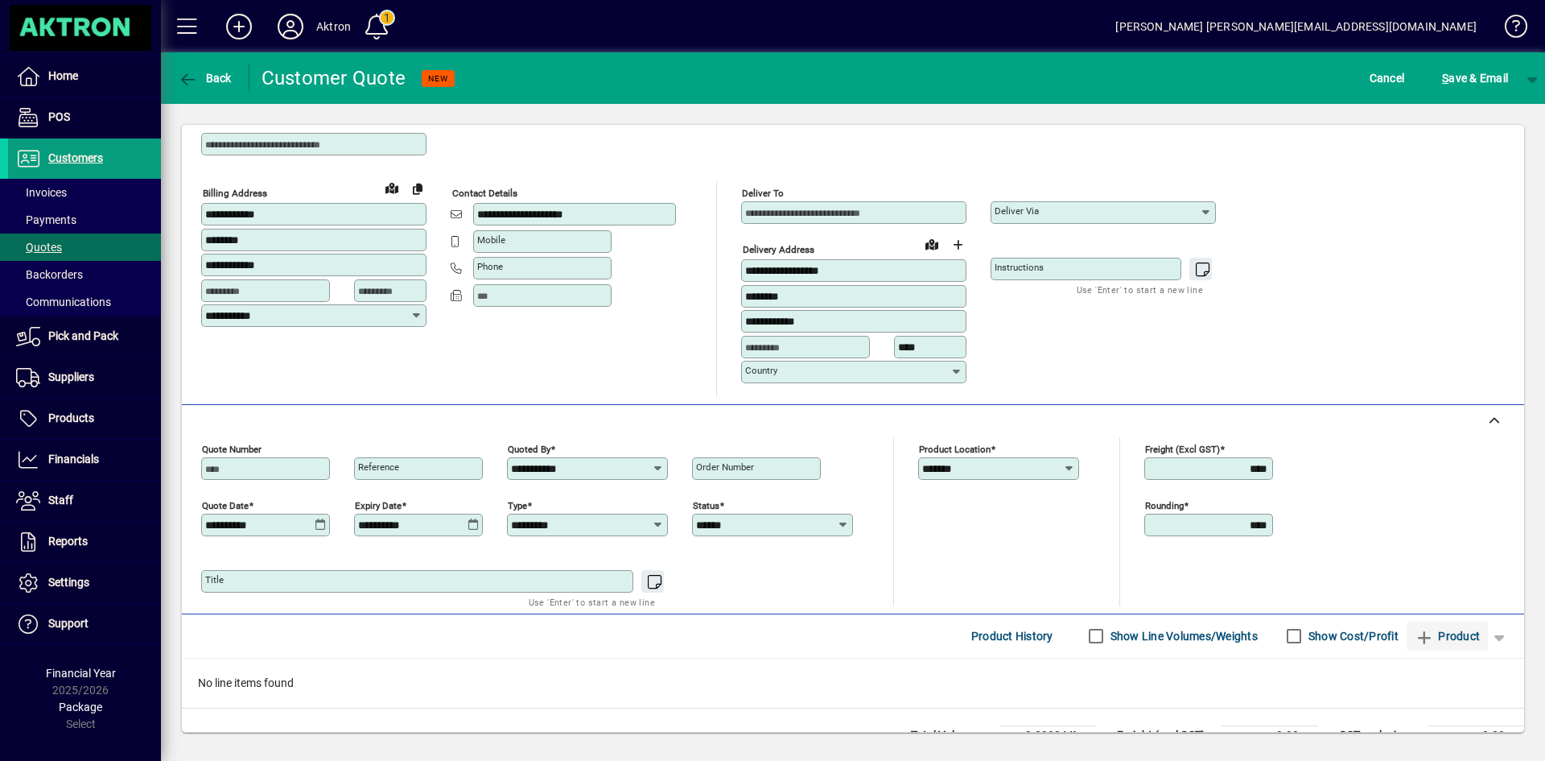  What do you see at coordinates (1012, 636) in the screenshot?
I see `span: Product History` at bounding box center [1012, 636].